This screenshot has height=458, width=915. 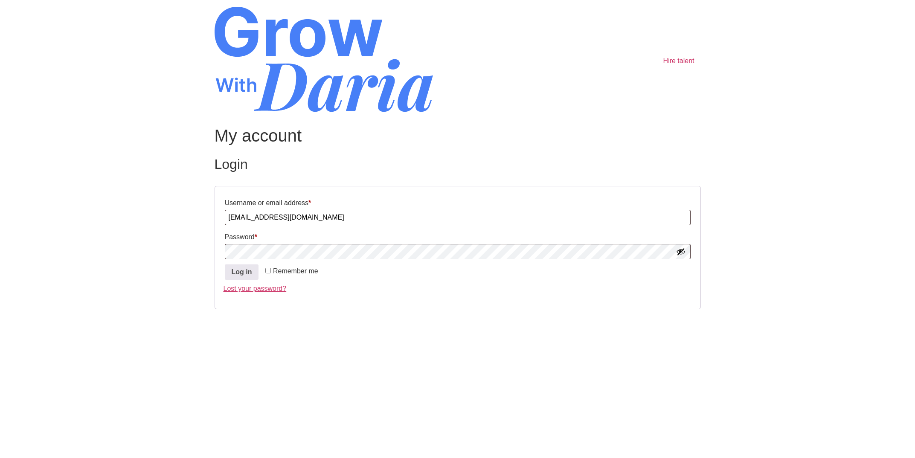 What do you see at coordinates (679, 61) in the screenshot?
I see `a: Hire talent` at bounding box center [679, 61].